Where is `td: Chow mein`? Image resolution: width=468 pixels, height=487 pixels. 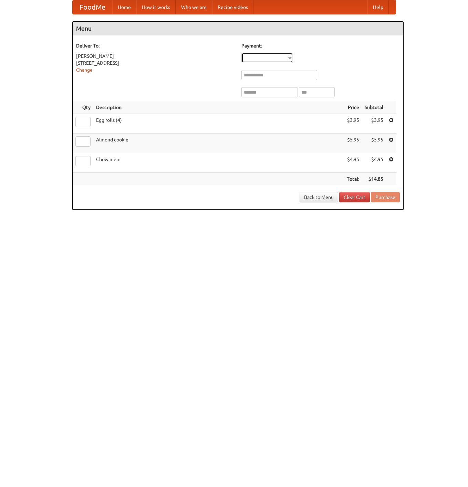 td: Chow mein is located at coordinates (218, 163).